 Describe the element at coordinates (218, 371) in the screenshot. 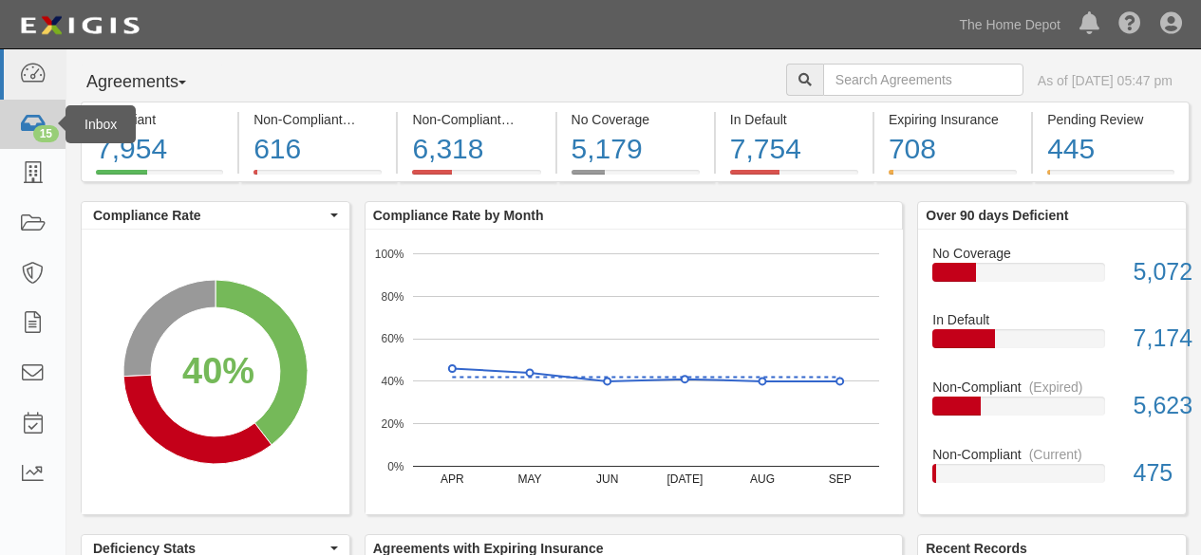

I see `div: 40%` at that location.